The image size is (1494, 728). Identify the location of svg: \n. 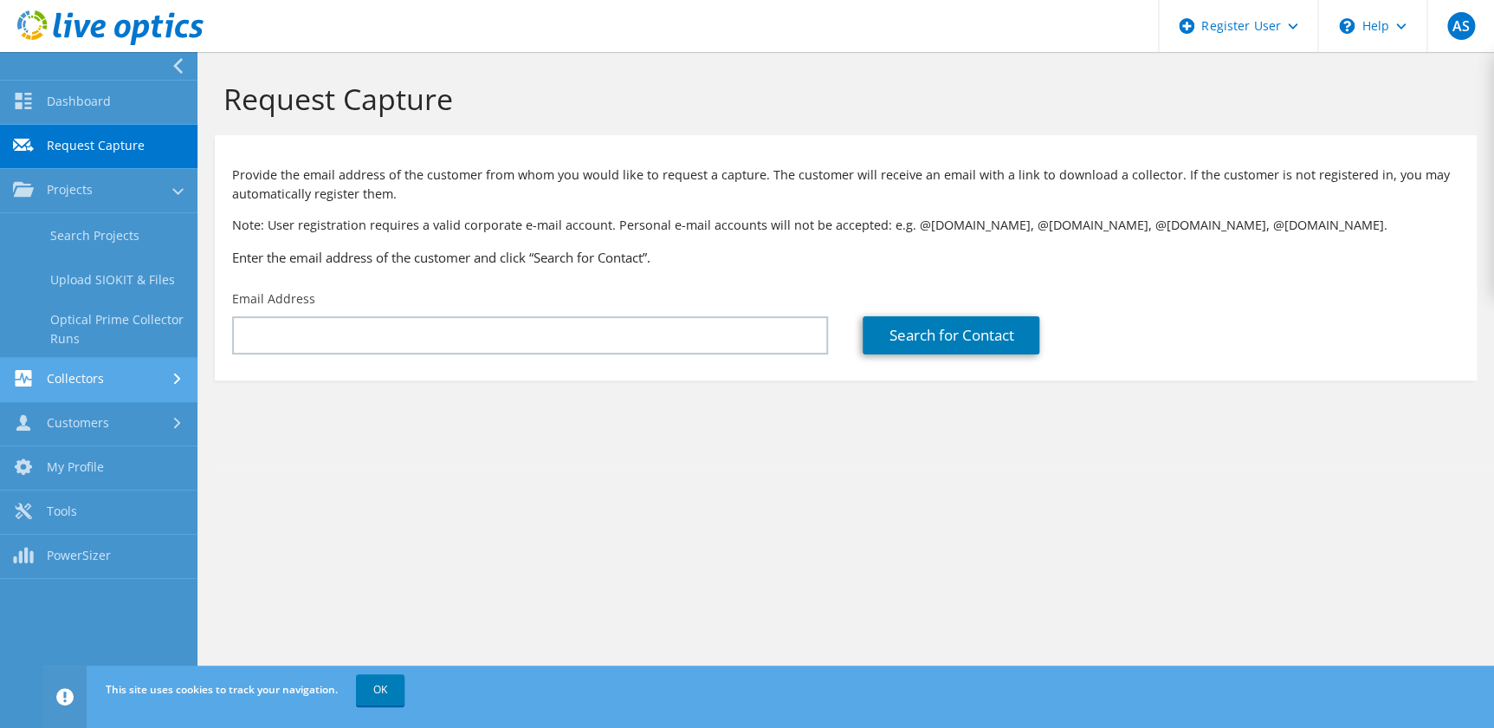
(1347, 26).